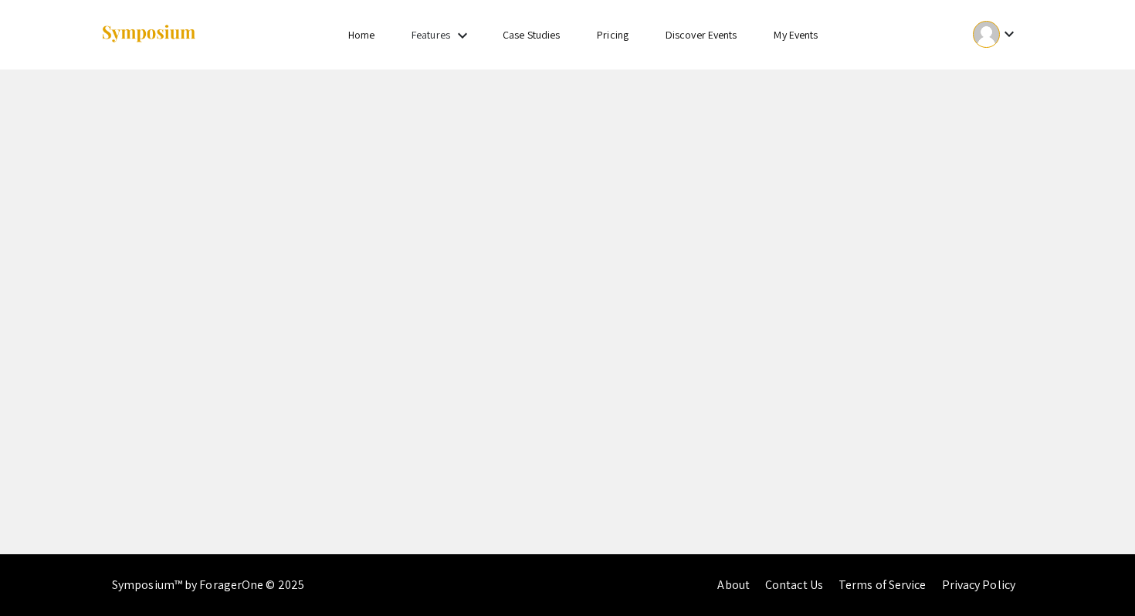 The width and height of the screenshot is (1135, 616). Describe the element at coordinates (996, 34) in the screenshot. I see `button: Expand account dropdown` at that location.